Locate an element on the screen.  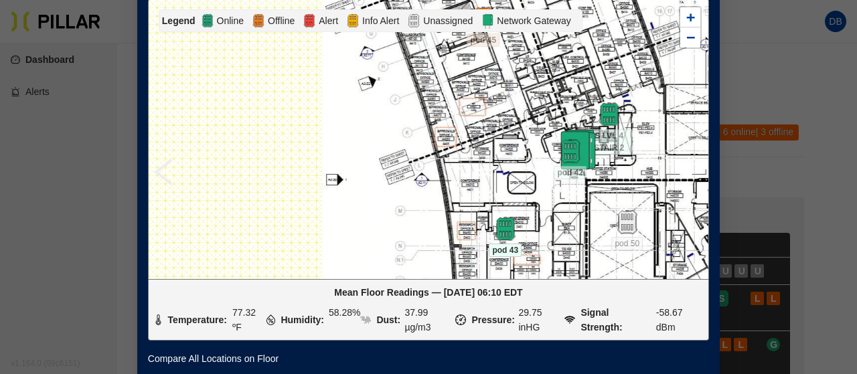
div: Temperature: is located at coordinates (198, 320).